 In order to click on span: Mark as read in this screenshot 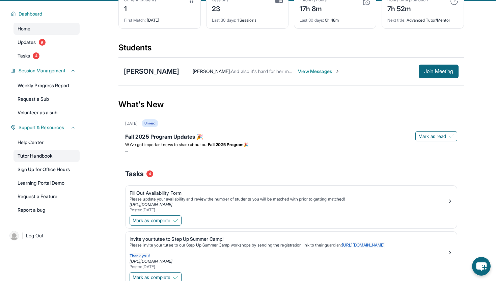, I will do `click(433, 136)`.